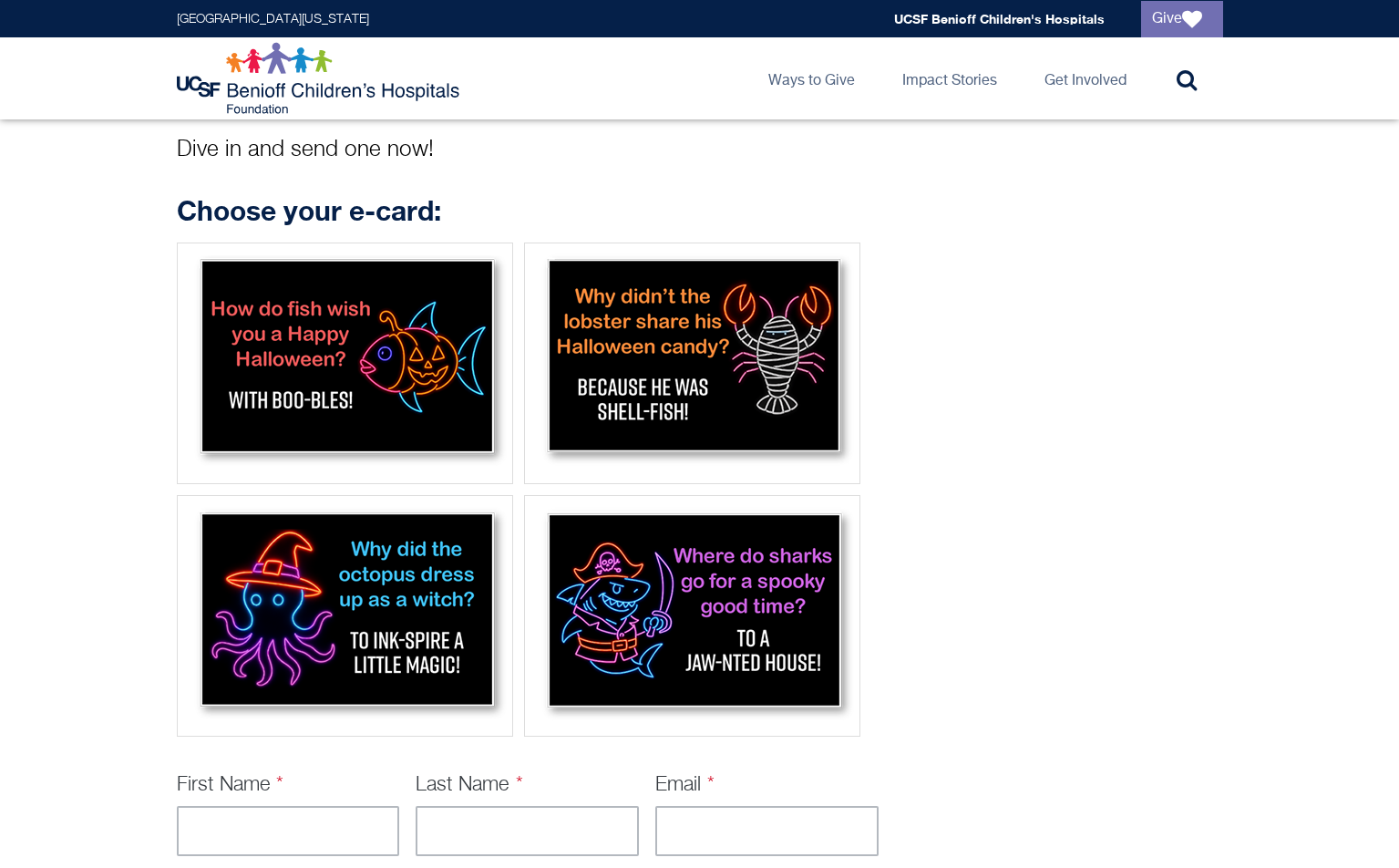  Describe the element at coordinates (1182, 19) in the screenshot. I see `a: Give` at that location.